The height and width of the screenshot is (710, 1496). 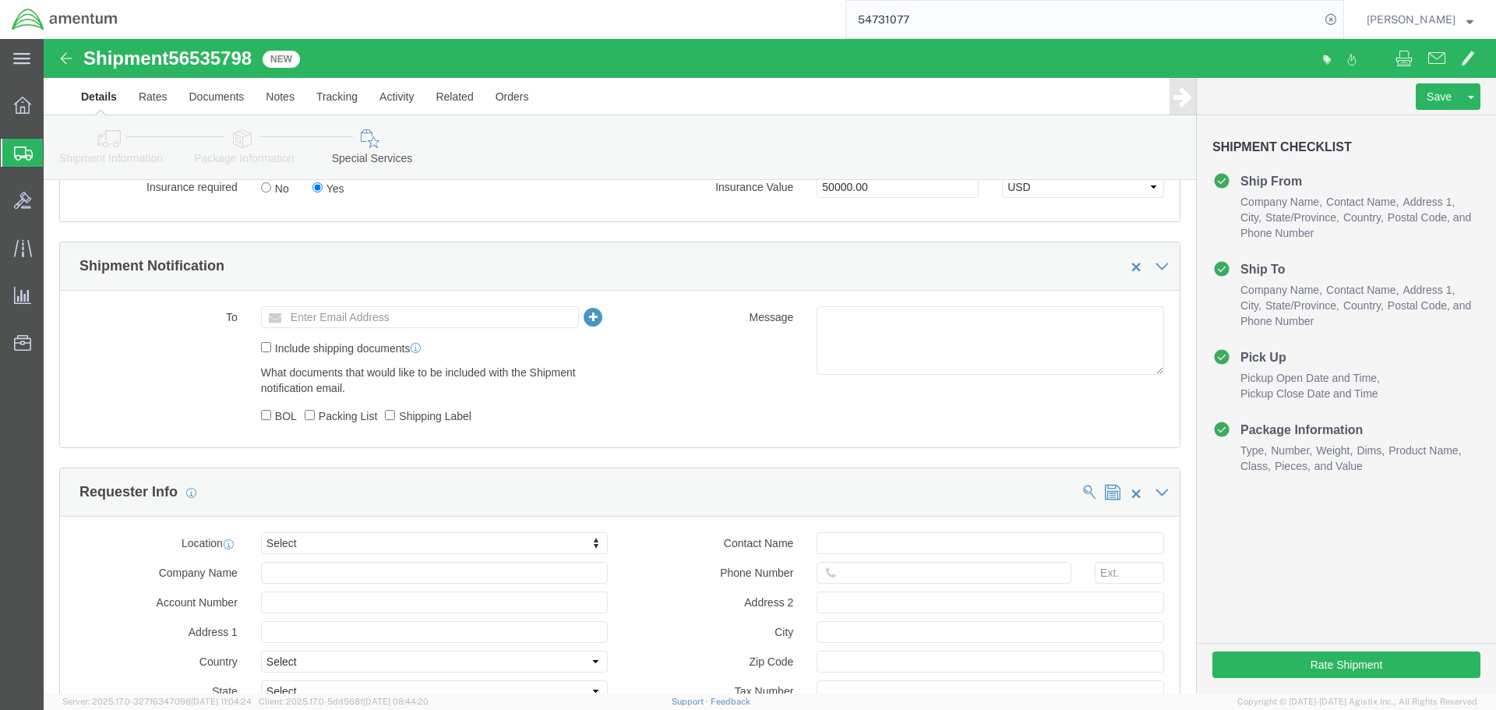 What do you see at coordinates (157, 701) in the screenshot?
I see `span: Server: 2025.17.0-327f6347098` at bounding box center [157, 701].